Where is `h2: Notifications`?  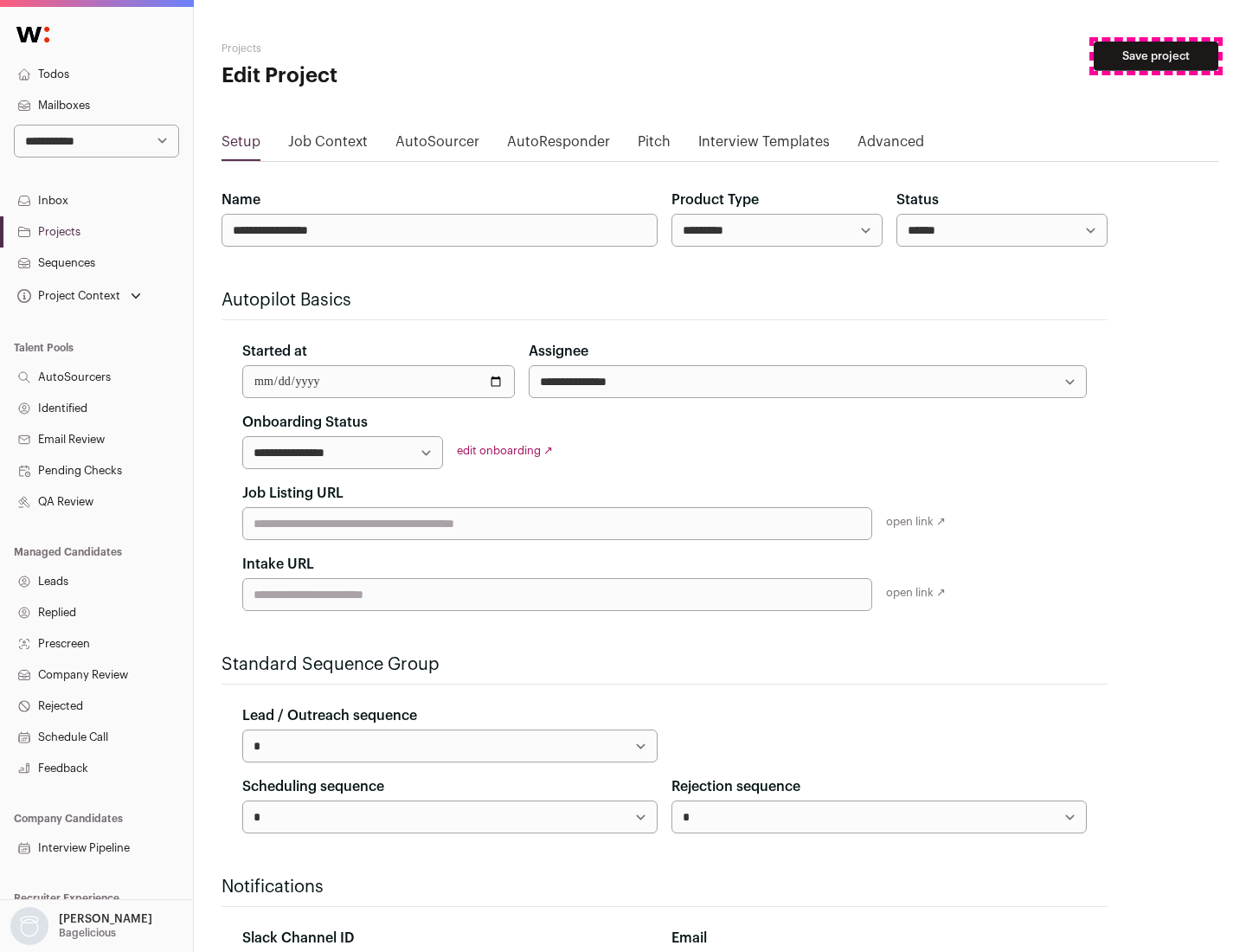
h2: Notifications is located at coordinates (664, 888).